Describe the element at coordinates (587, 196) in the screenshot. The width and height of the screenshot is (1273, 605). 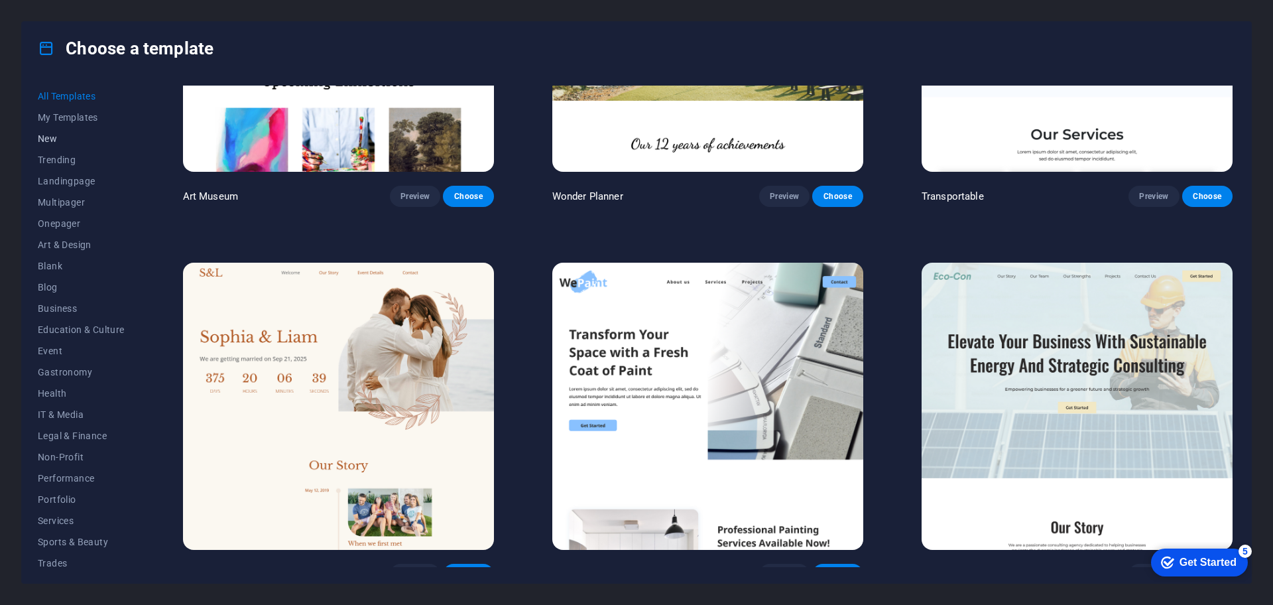
I see `p: Wonder Planner` at that location.